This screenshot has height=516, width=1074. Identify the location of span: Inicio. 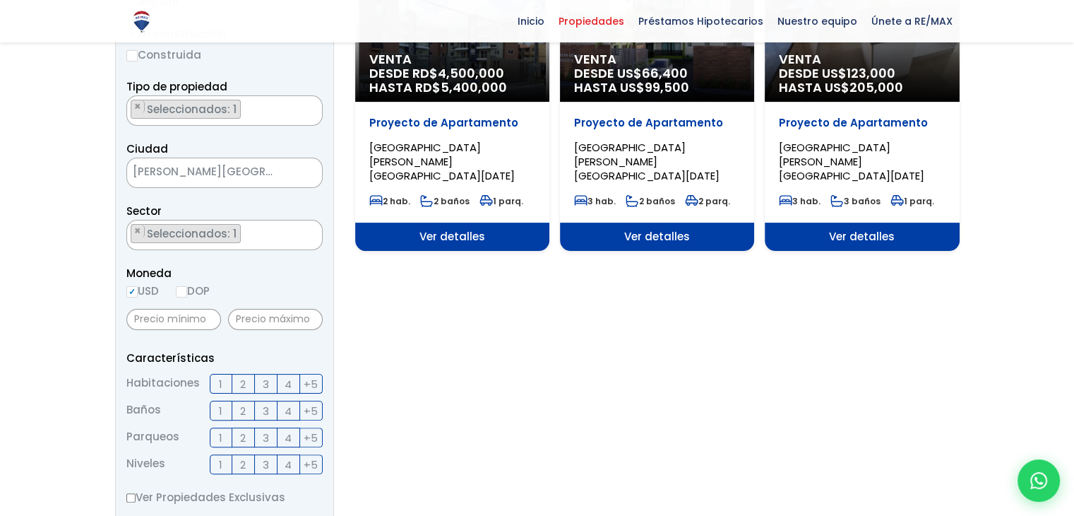
(531, 21).